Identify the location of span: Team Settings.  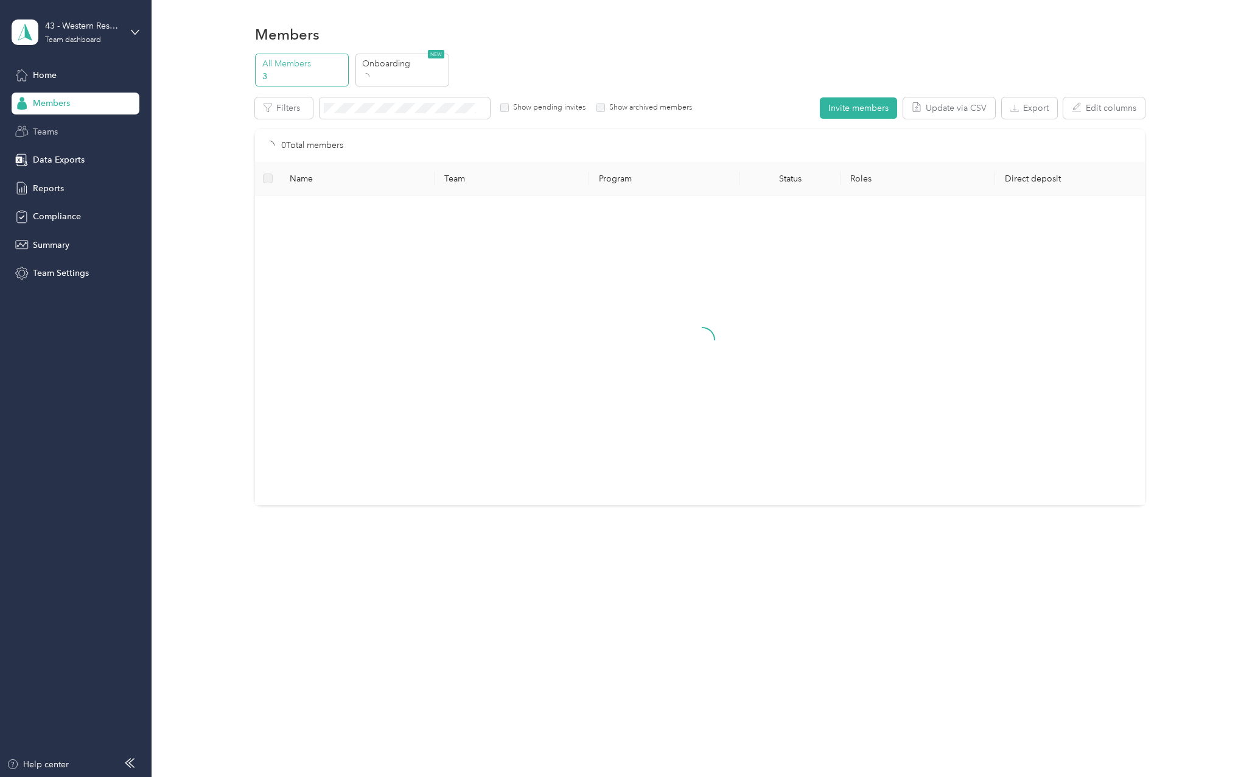
(61, 273).